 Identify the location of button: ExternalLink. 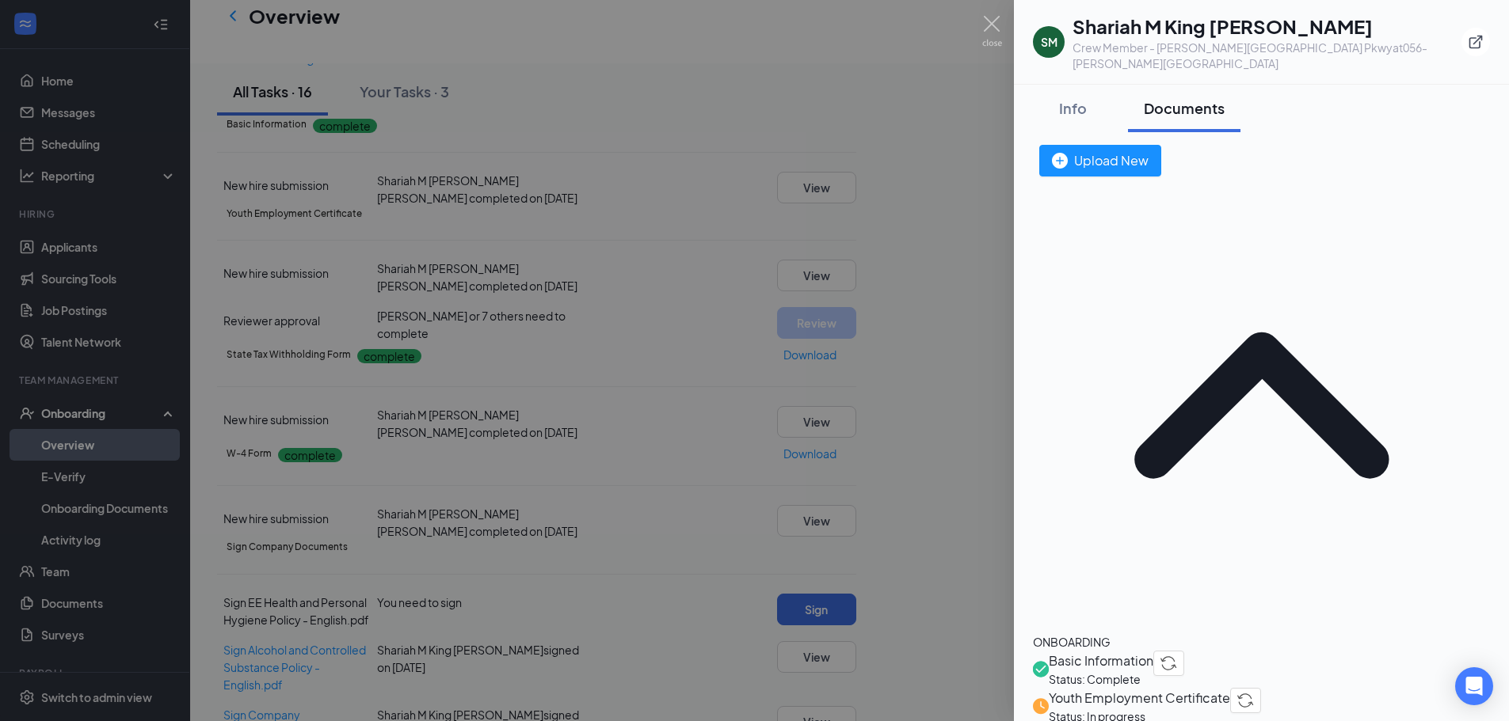
(1475, 42).